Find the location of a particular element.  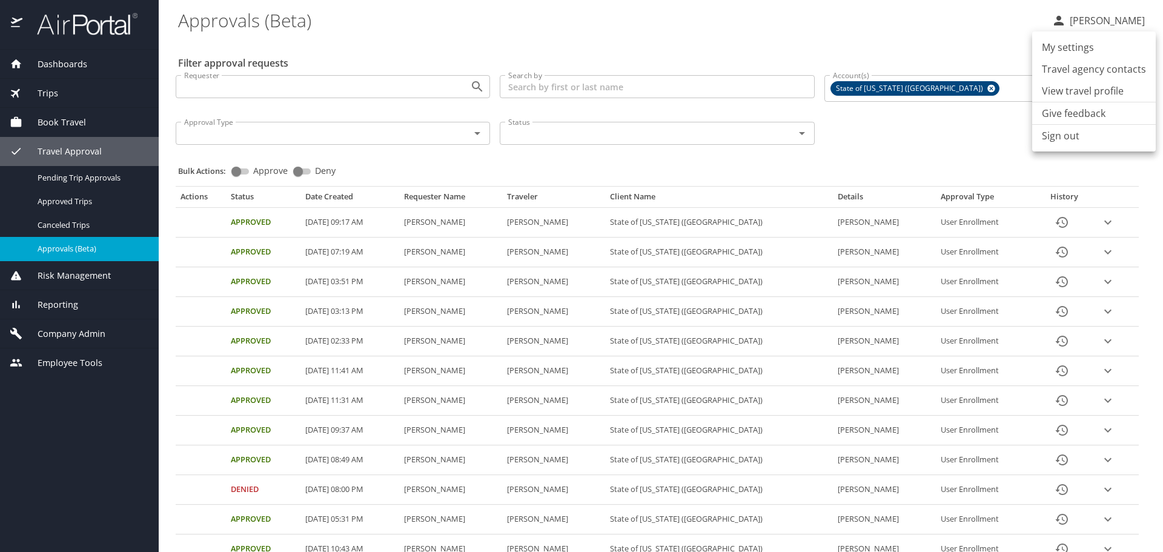

li: Sign out is located at coordinates (1094, 136).